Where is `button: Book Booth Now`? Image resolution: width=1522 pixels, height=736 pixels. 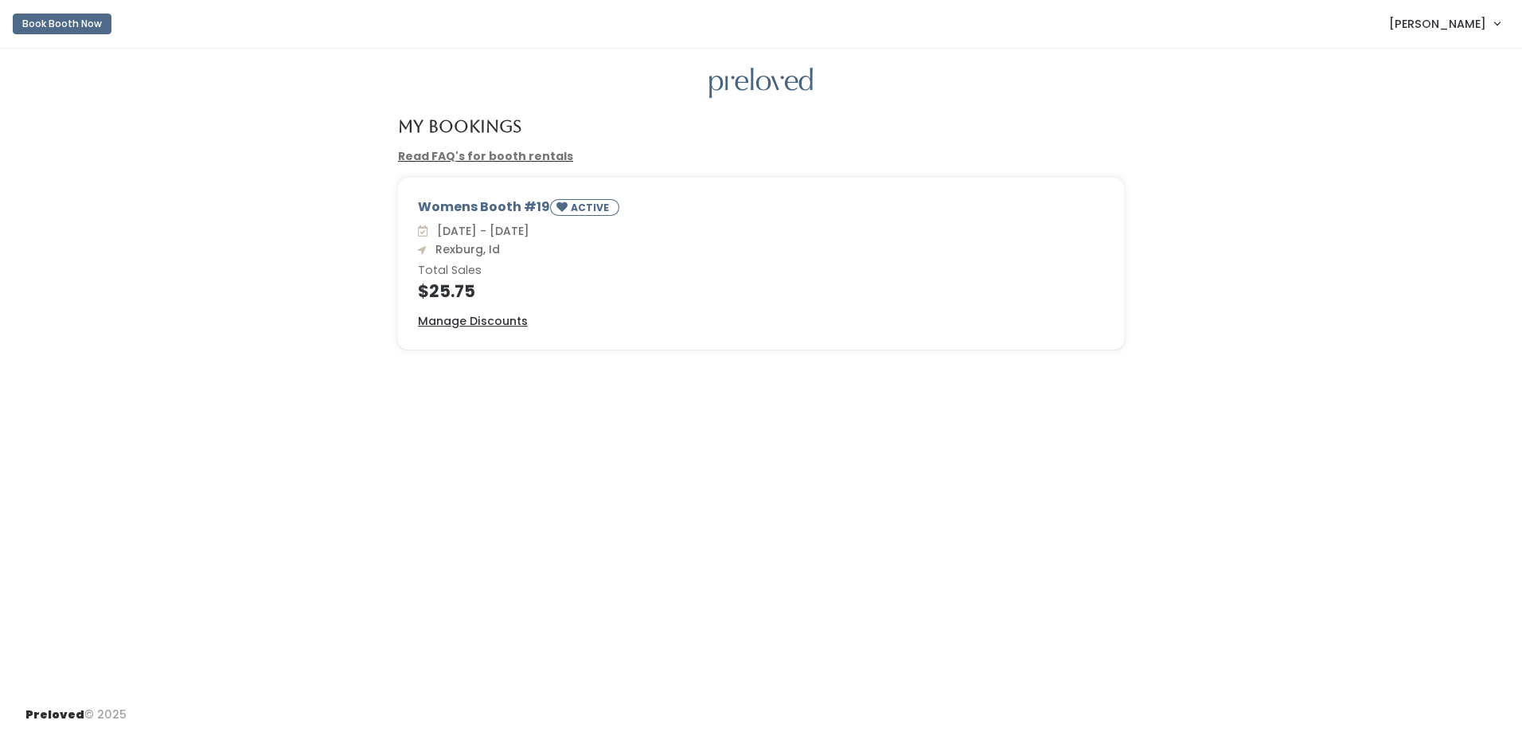 button: Book Booth Now is located at coordinates (62, 24).